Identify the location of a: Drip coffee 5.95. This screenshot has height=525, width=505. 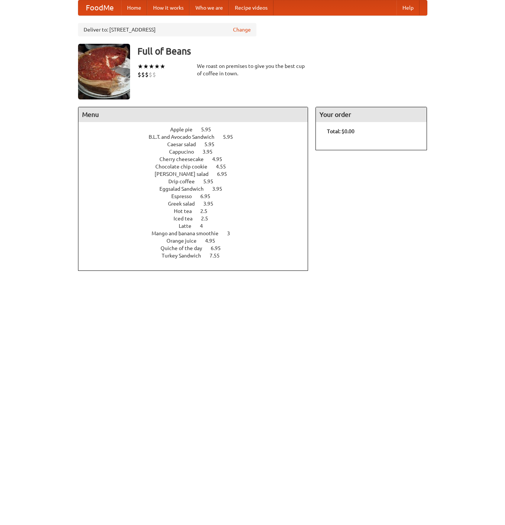
(198, 182).